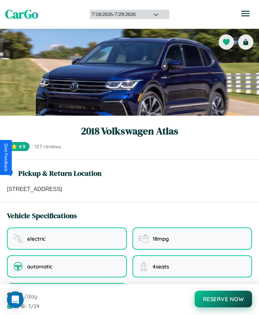 Image resolution: width=259 pixels, height=315 pixels. What do you see at coordinates (118, 14) in the screenshot?
I see `div: 7 / 18 / 2026 - 7 / 29 / 2026` at bounding box center [118, 14].